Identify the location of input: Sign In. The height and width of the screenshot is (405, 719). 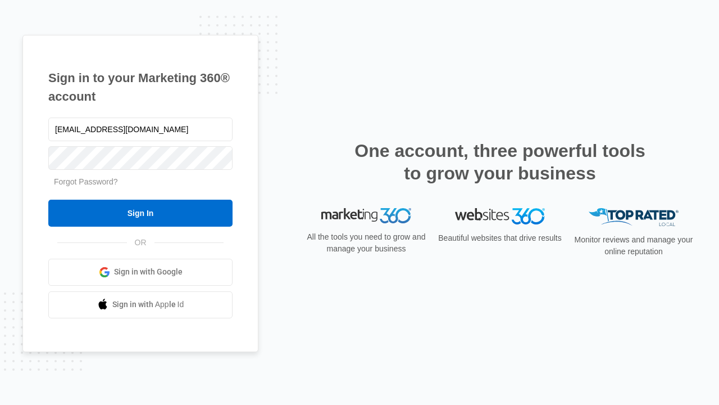
(141, 213).